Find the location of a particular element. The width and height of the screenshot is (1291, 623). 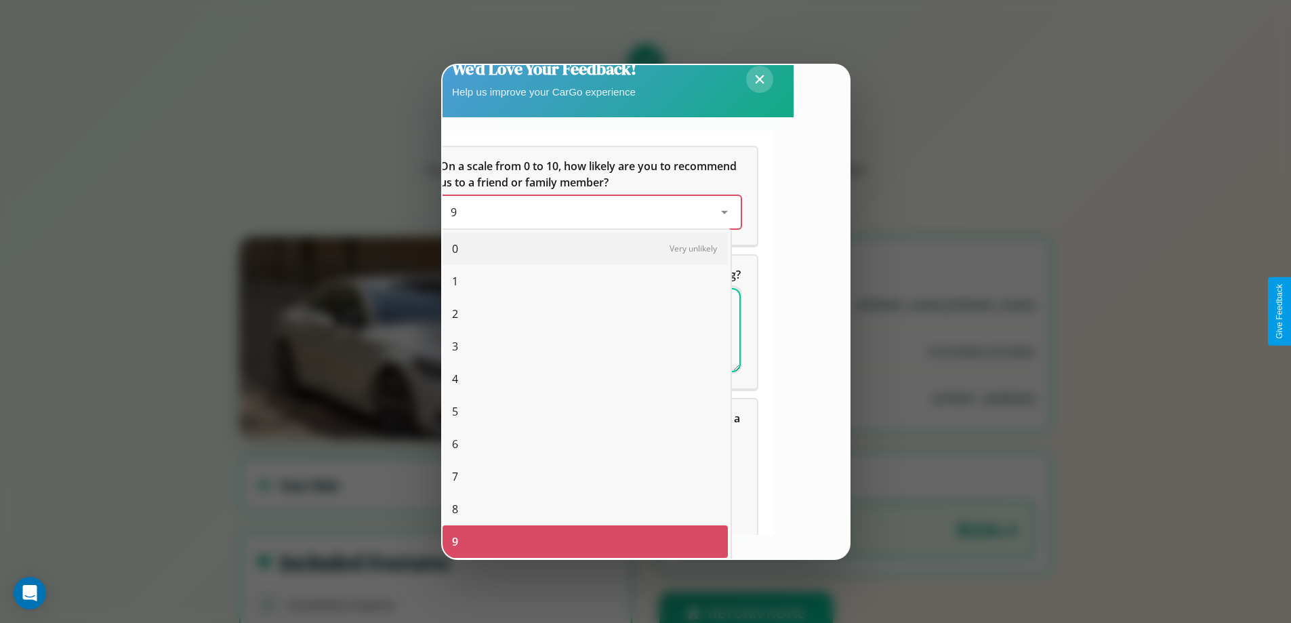

span: 4 is located at coordinates (455, 379).